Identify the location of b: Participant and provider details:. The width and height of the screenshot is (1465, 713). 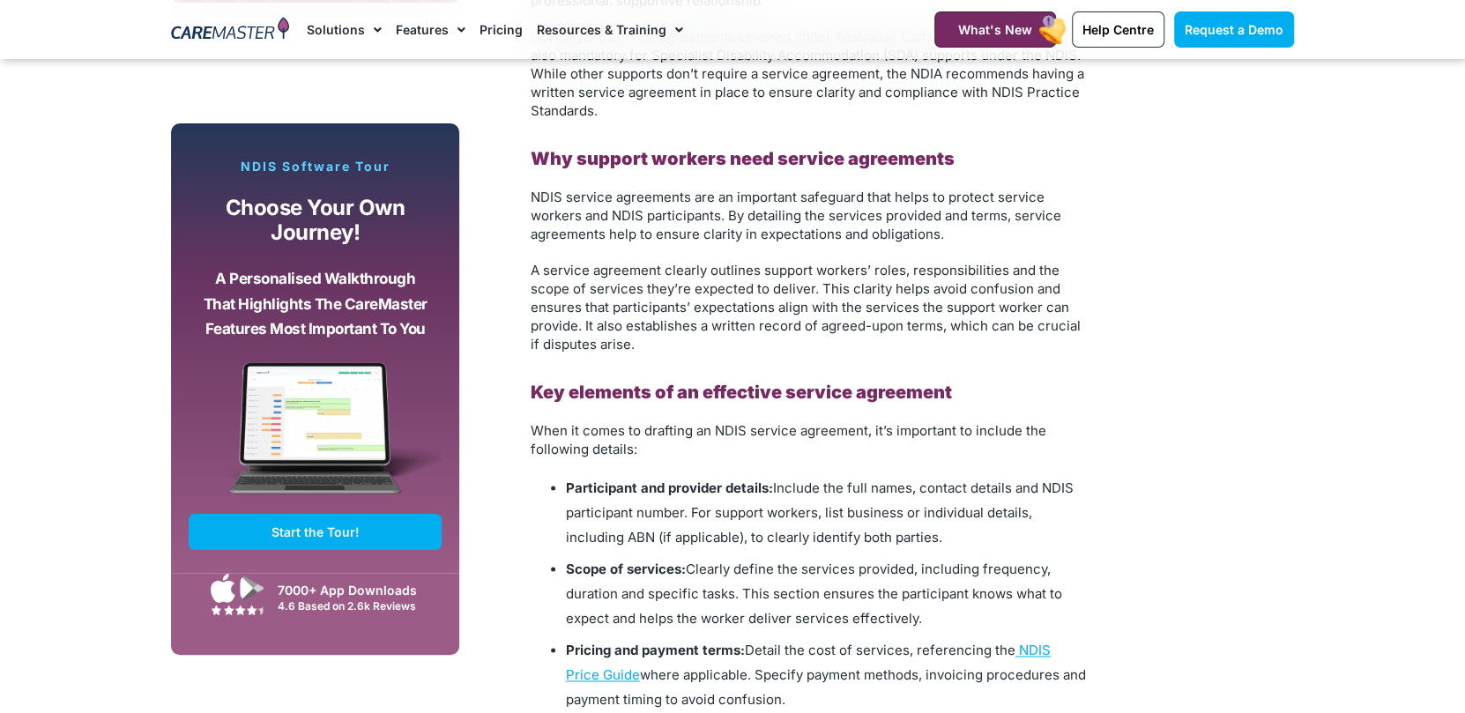
(669, 487).